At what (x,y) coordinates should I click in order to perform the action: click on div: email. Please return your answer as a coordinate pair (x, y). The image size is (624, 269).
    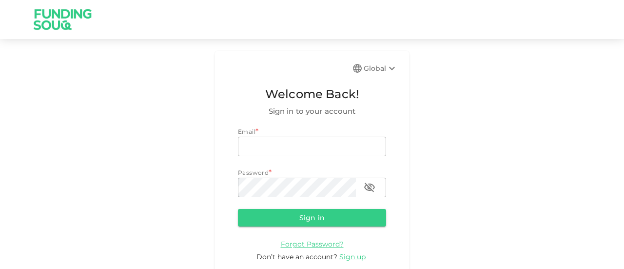
    Looking at the image, I should click on (312, 146).